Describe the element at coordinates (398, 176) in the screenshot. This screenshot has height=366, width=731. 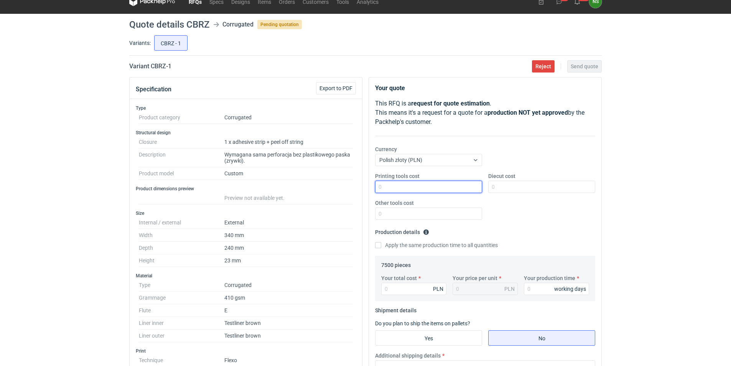
I see `label: Printing tools cost` at that location.